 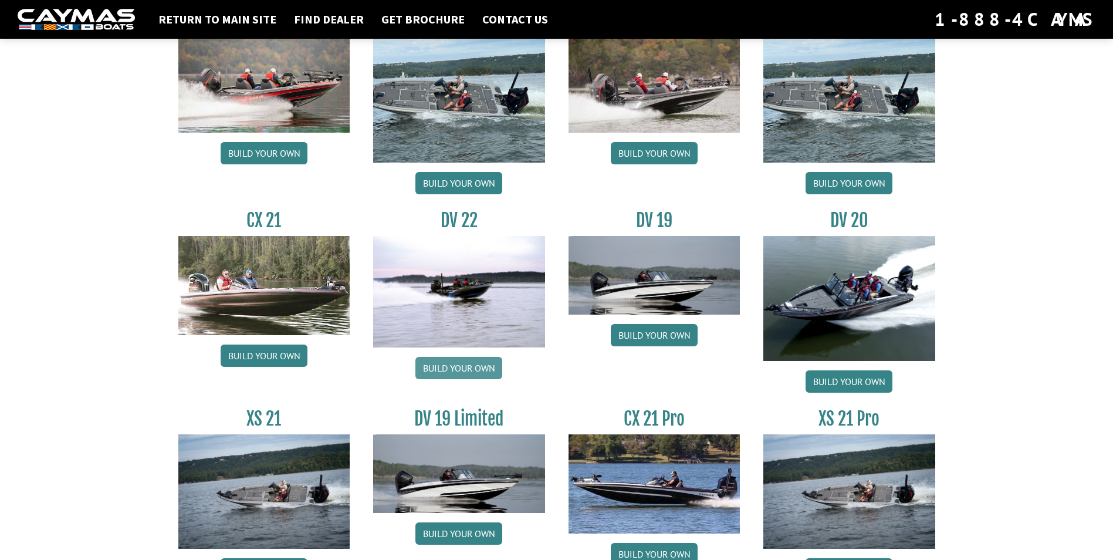 I want to click on img: DV22_original_motor_cropped_for_caymas_connect.jpg, so click(x=459, y=291).